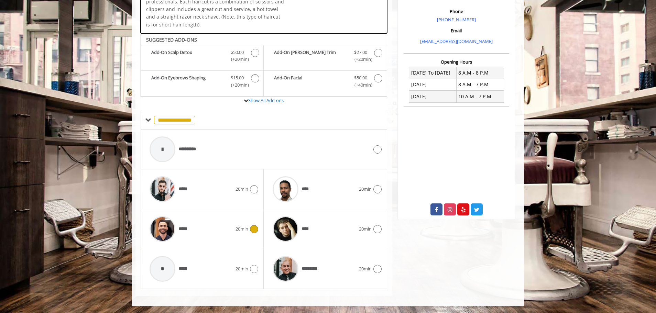 This screenshot has height=313, width=656. Describe the element at coordinates (266, 100) in the screenshot. I see `a: Show All Add-ons` at that location.